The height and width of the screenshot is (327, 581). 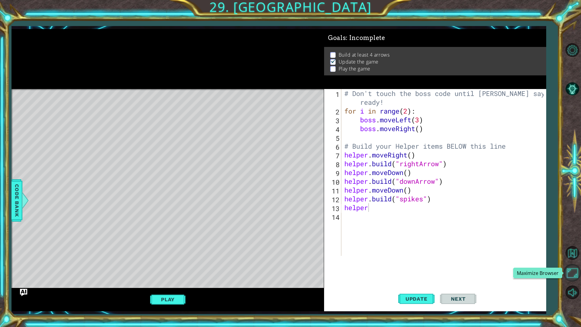 What do you see at coordinates (573, 253) in the screenshot?
I see `button: Back to Map` at bounding box center [573, 253].